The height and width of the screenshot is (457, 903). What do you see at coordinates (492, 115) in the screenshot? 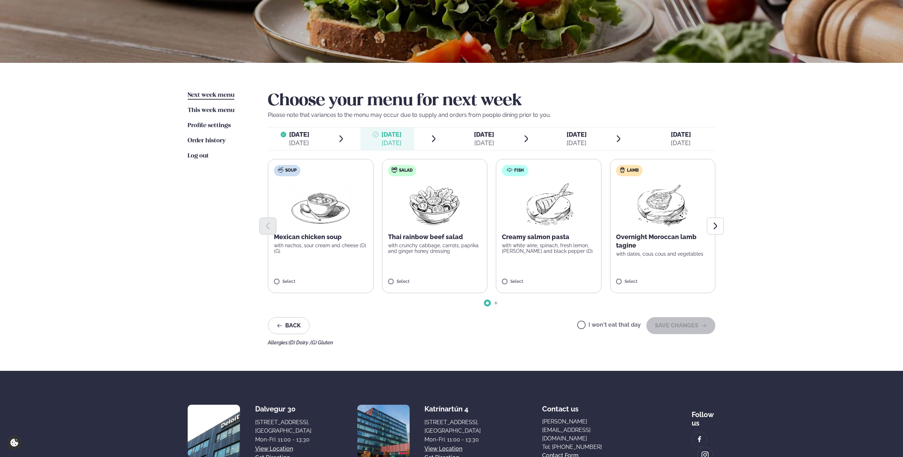
I see `p: Please note that variances to the menu may occur due to supply and orders from people dining prio...` at bounding box center [492, 115].